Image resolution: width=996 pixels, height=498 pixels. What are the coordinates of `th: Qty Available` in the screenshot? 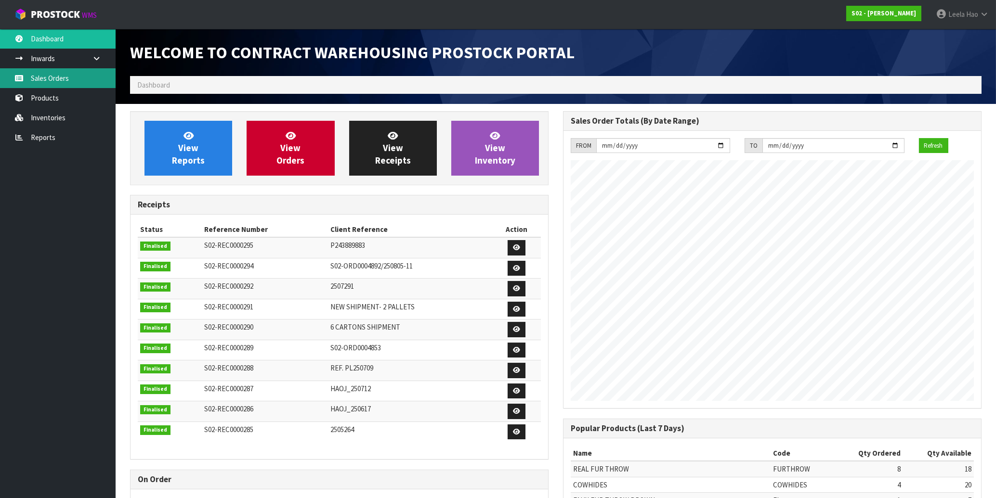 It's located at (938, 454).